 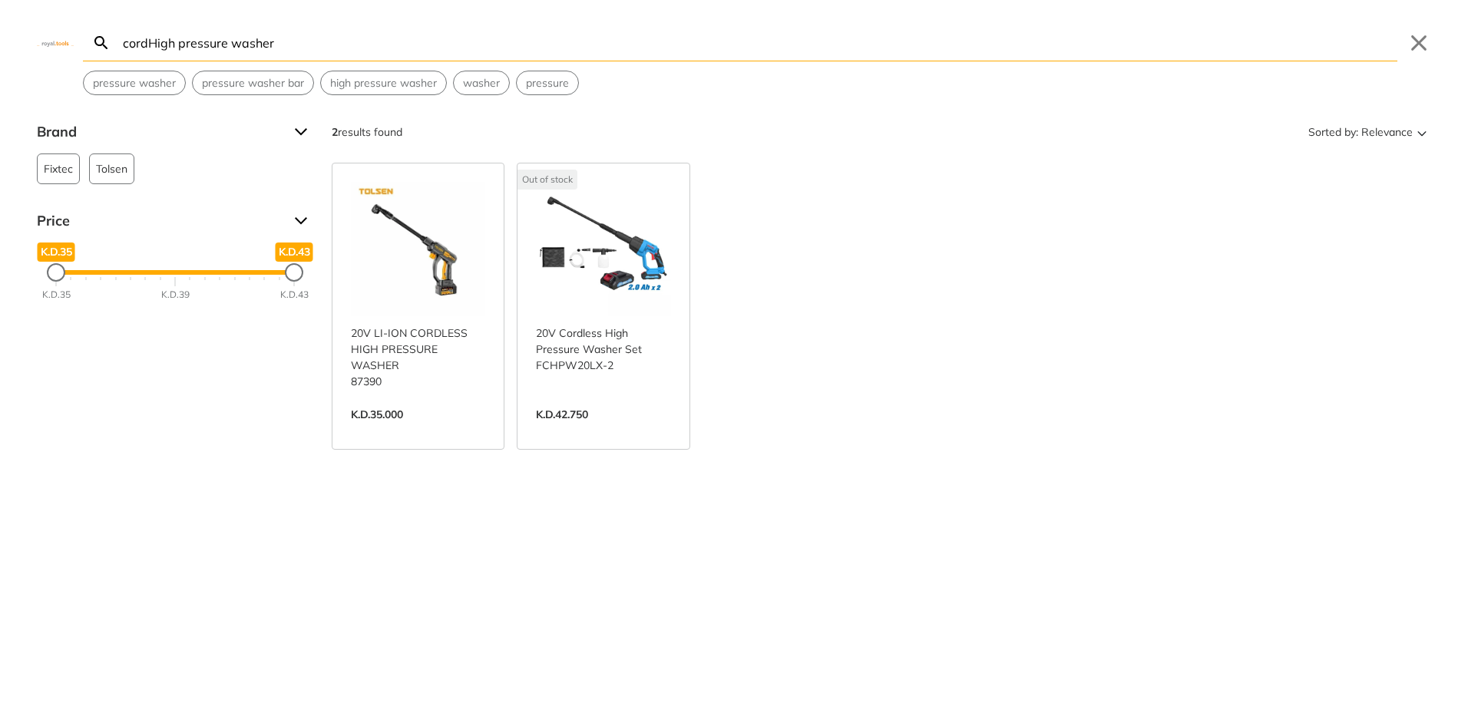 What do you see at coordinates (1386, 132) in the screenshot?
I see `span: Relevance` at bounding box center [1386, 132].